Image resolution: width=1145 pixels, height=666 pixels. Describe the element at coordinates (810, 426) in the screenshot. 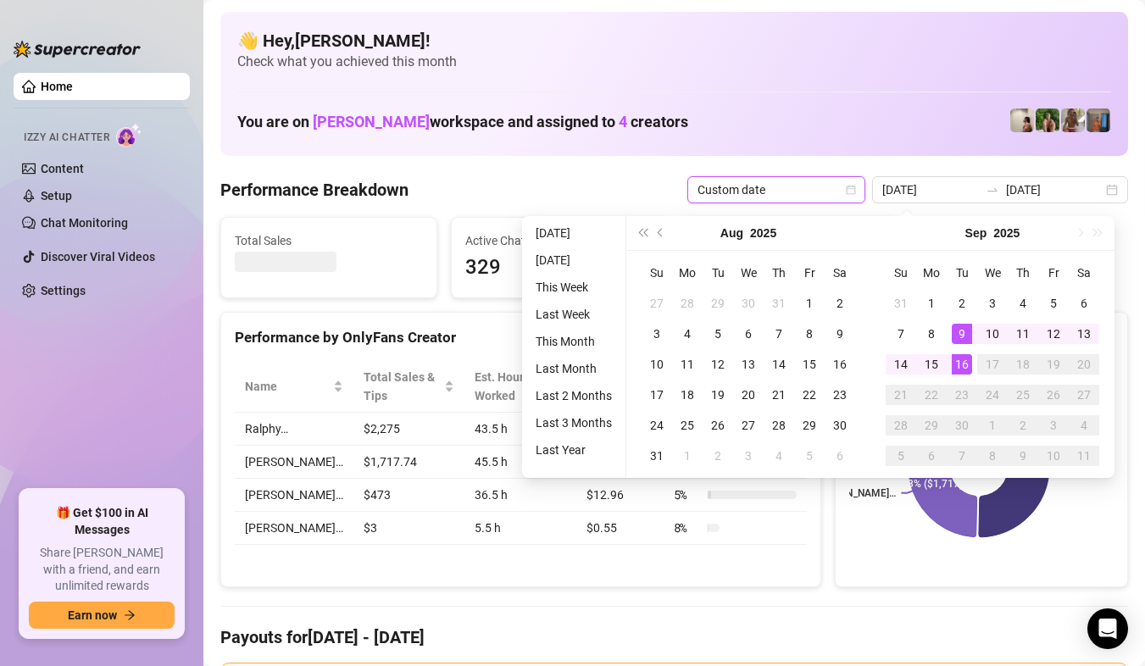

I see `td: 2025-08-29` at that location.